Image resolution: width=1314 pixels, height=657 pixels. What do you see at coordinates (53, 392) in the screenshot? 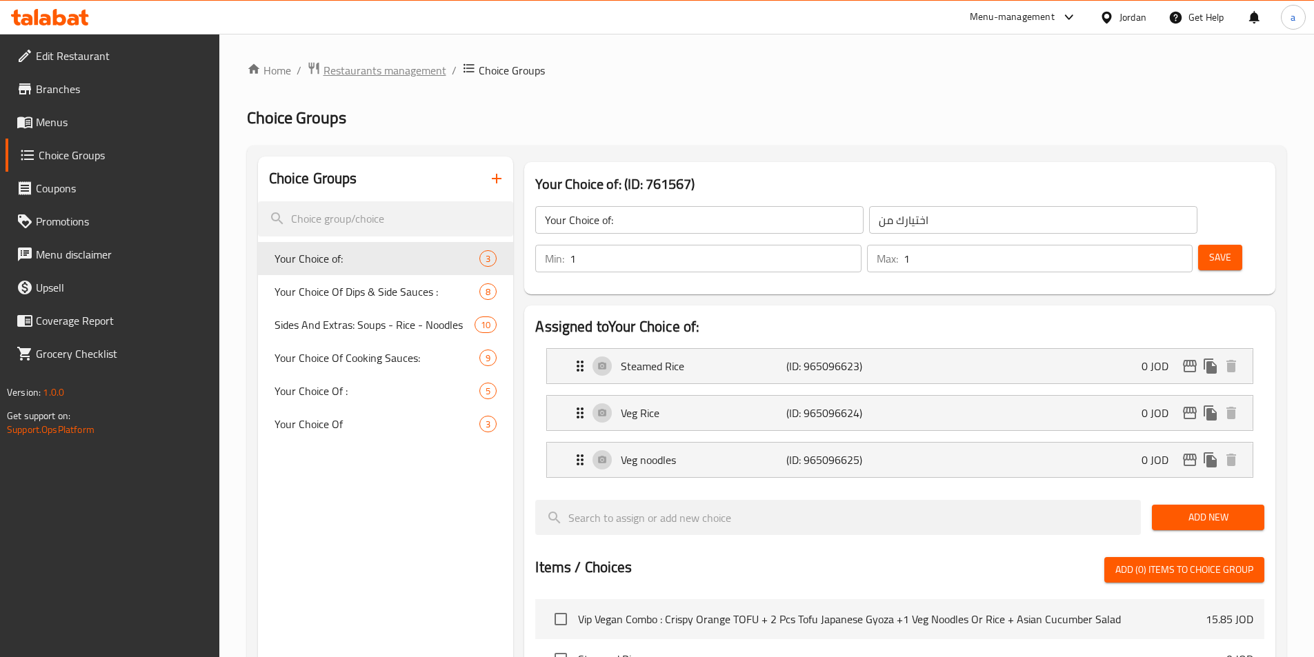
I see `span: 1.0.0` at bounding box center [53, 392].